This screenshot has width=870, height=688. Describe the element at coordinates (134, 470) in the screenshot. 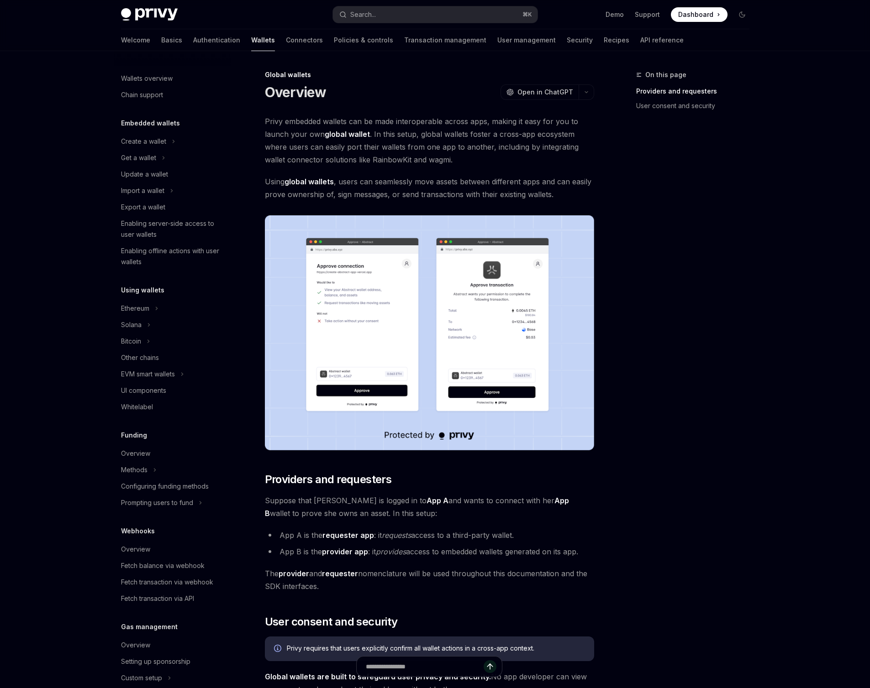

I see `div: Methods` at that location.